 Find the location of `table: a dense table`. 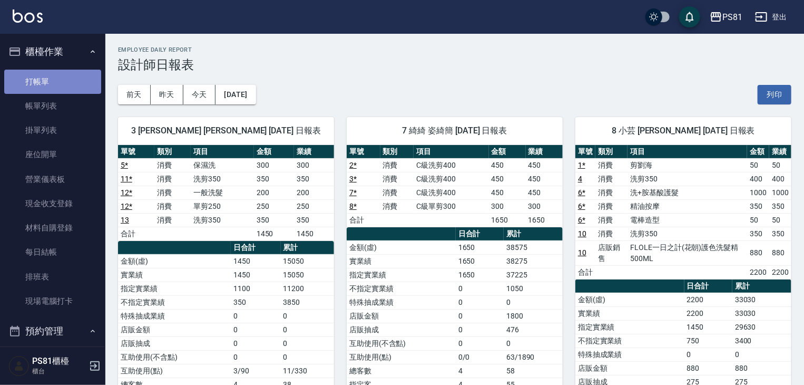

table: a dense table is located at coordinates (455, 186).